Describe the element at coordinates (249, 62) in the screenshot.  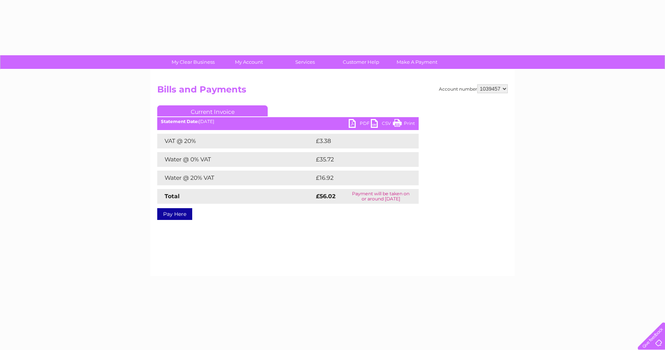
I see `a: My Account` at that location.